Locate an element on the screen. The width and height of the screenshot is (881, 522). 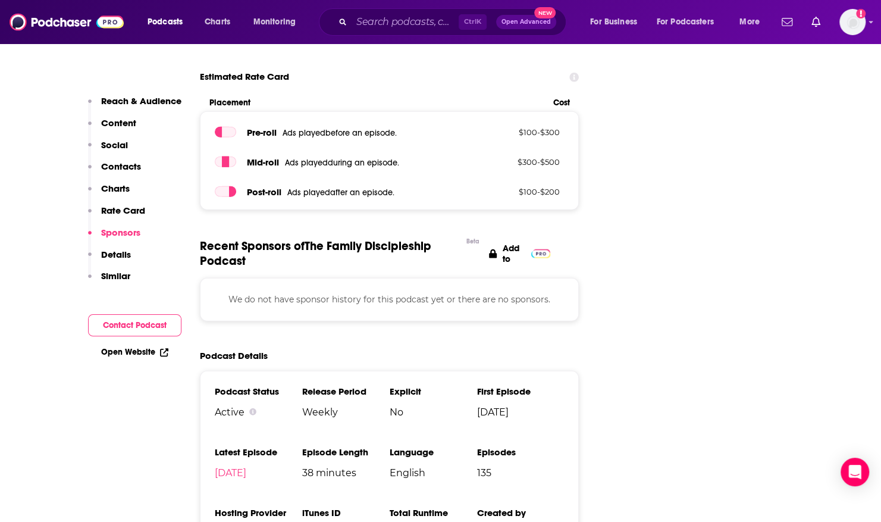
button: Rate Card is located at coordinates (117, 215).